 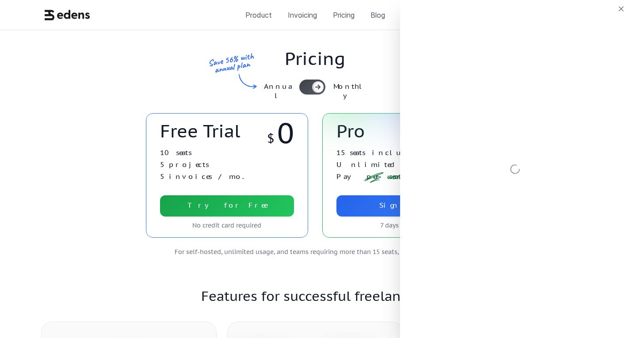 What do you see at coordinates (200, 131) in the screenshot?
I see `p: Free Trial` at bounding box center [200, 131].